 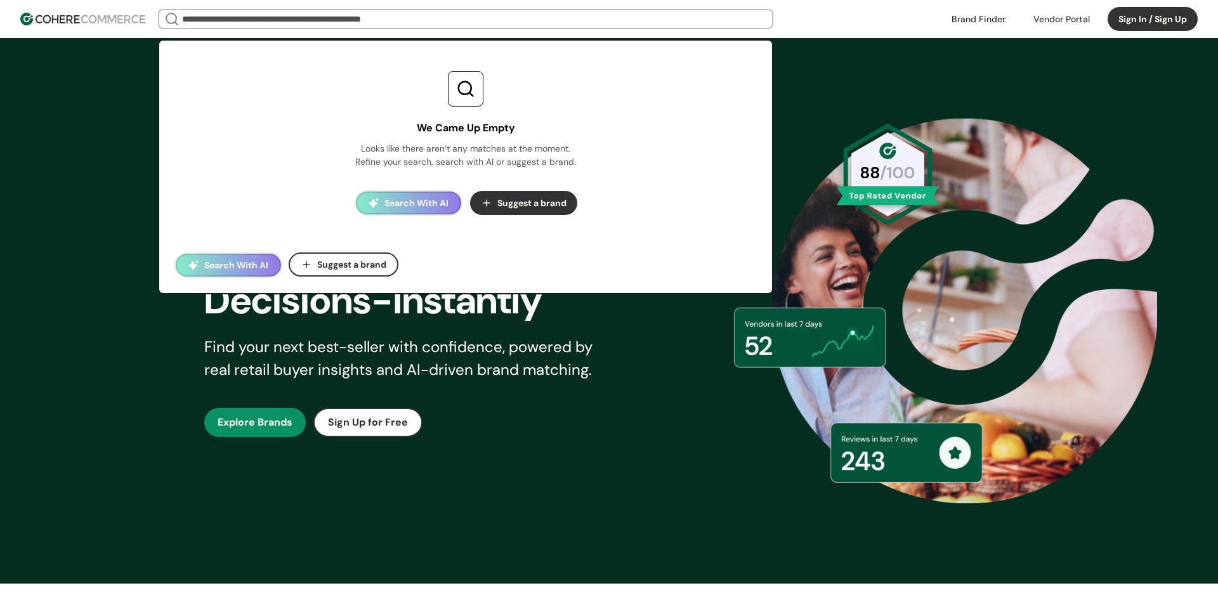 I want to click on button: Sign Up for Free, so click(x=368, y=422).